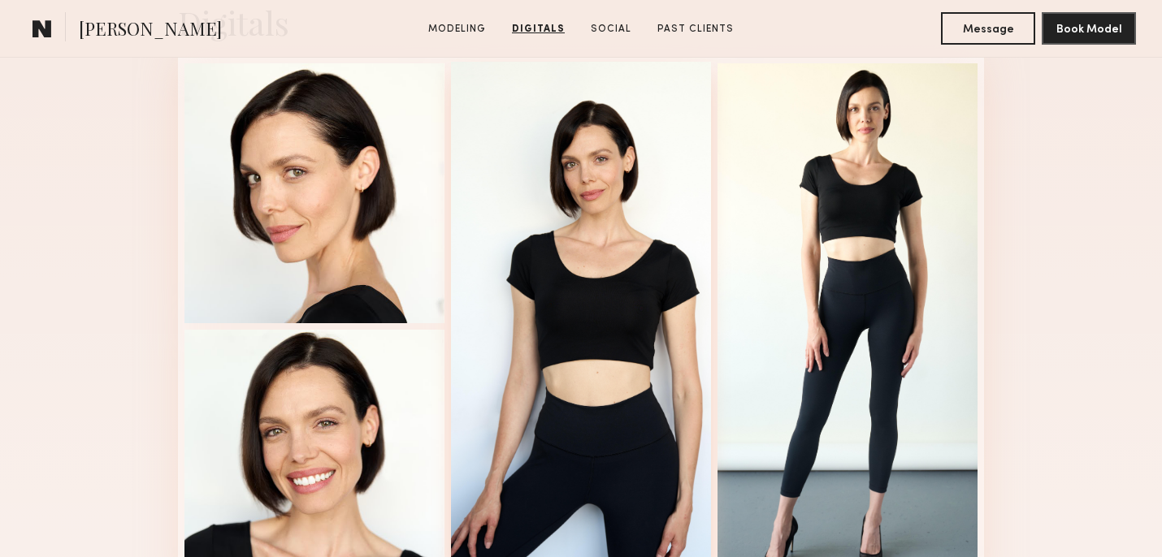  Describe the element at coordinates (1089, 28) in the screenshot. I see `a: Book Model` at that location.